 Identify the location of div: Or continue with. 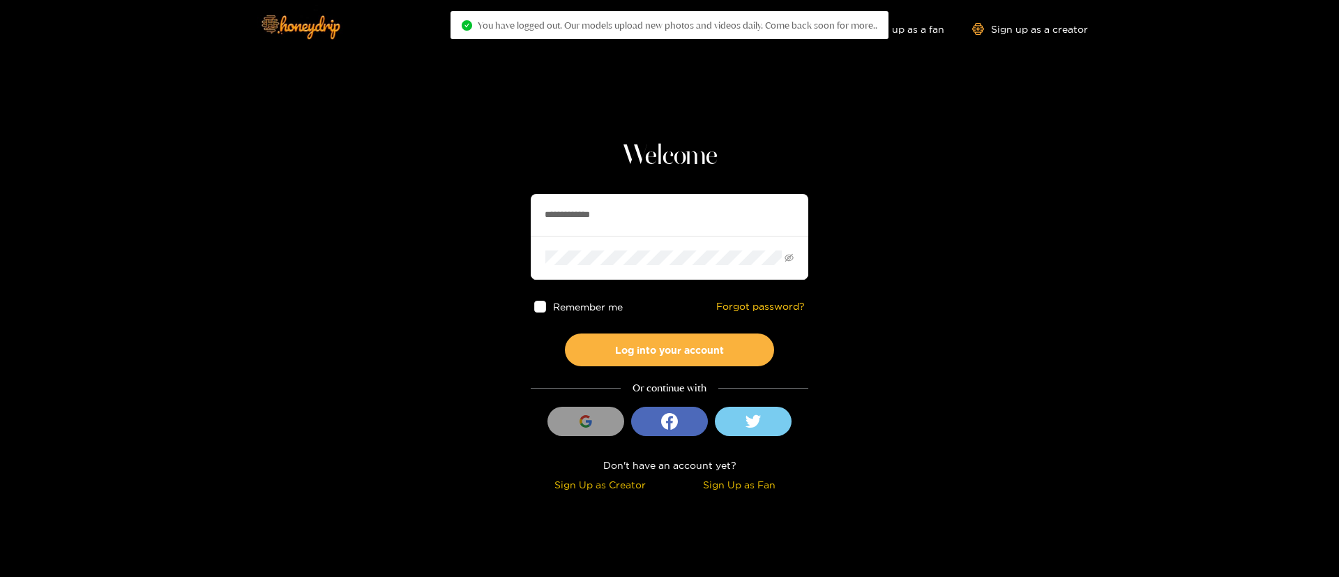
(670, 388).